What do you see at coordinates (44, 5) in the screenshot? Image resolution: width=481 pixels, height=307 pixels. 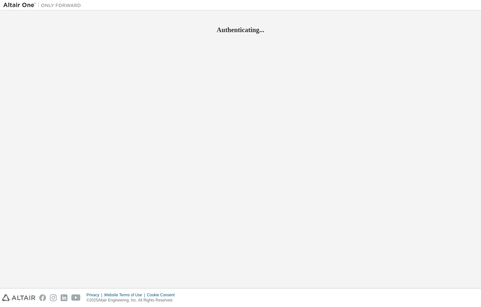 I see `img: Altair One` at bounding box center [44, 5].